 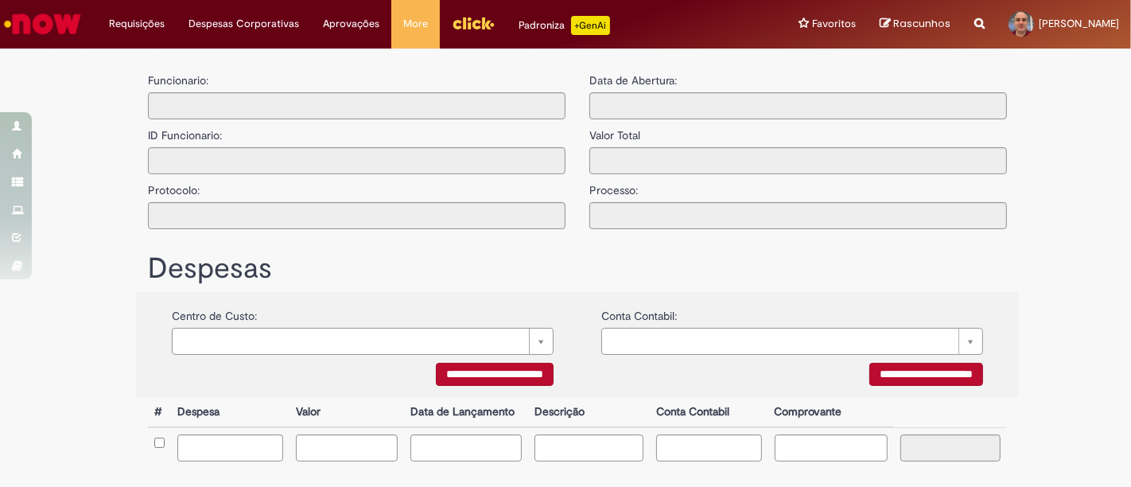 What do you see at coordinates (351, 24) in the screenshot?
I see `span: Aprovações` at bounding box center [351, 24].